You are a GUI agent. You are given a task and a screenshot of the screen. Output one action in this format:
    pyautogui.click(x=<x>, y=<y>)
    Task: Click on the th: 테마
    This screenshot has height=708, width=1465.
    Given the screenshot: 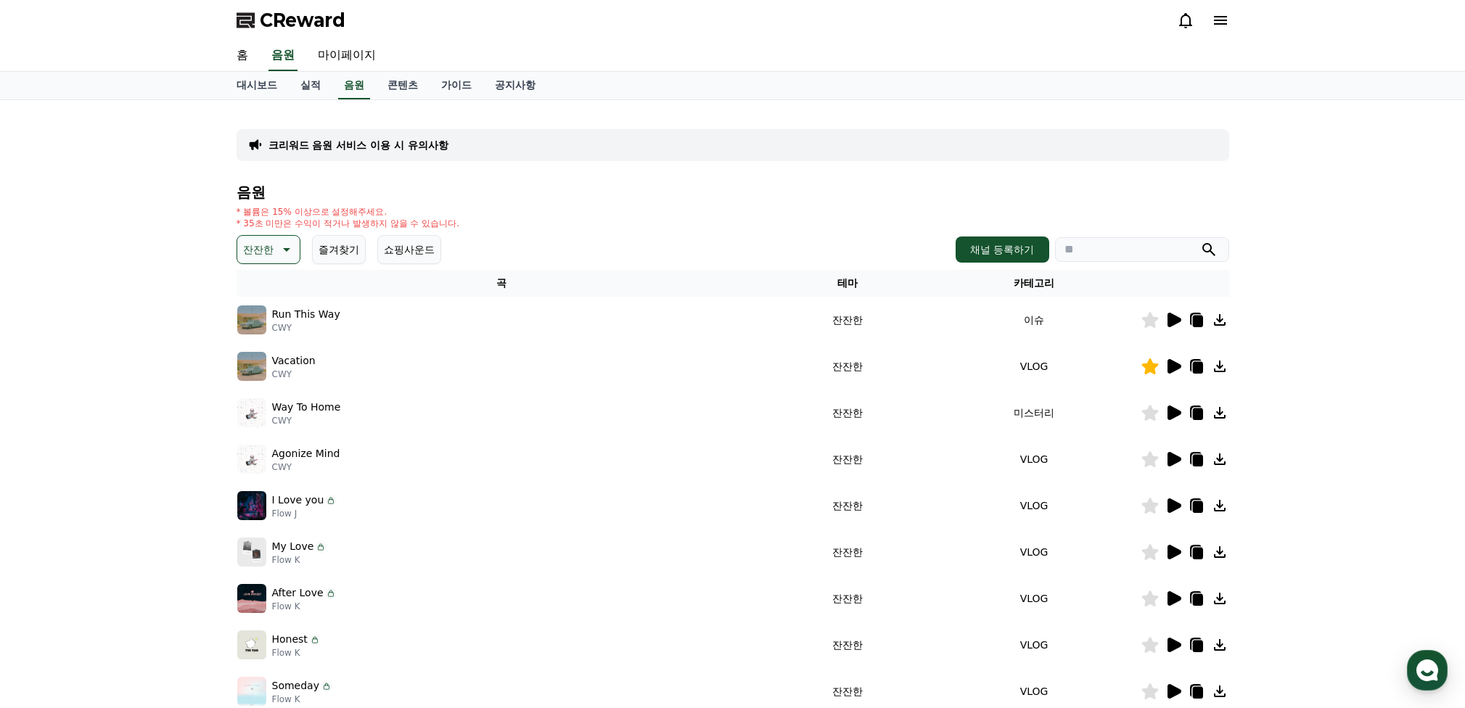 What is the action you would take?
    pyautogui.click(x=848, y=283)
    